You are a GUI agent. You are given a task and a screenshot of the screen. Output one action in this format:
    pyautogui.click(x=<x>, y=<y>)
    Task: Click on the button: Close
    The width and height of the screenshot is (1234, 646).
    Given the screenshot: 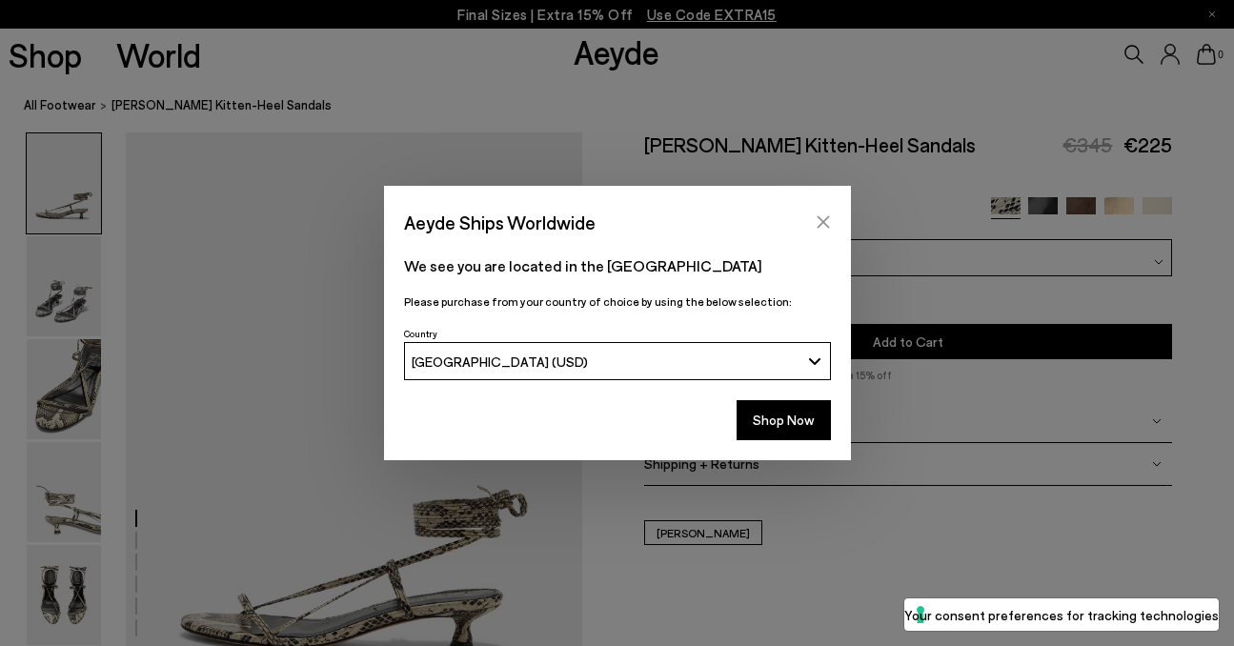 What is the action you would take?
    pyautogui.click(x=823, y=222)
    